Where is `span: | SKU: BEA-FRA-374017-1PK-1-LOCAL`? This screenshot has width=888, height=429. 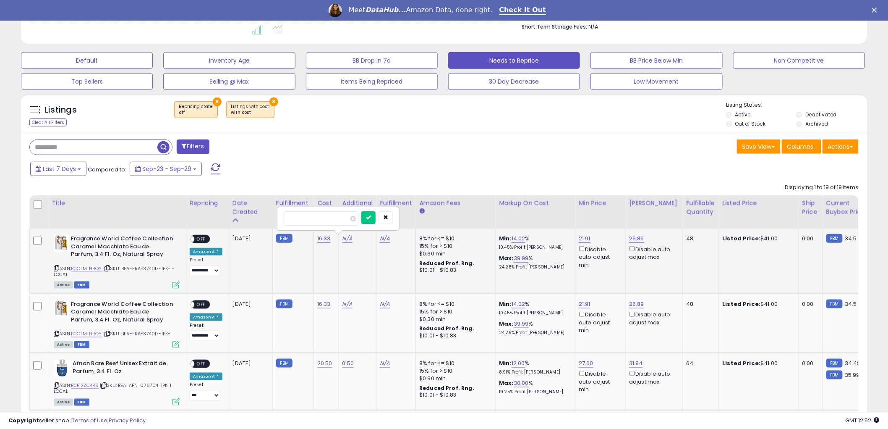 span: | SKU: BEA-FRA-374017-1PK-1-LOCAL is located at coordinates (114, 271).